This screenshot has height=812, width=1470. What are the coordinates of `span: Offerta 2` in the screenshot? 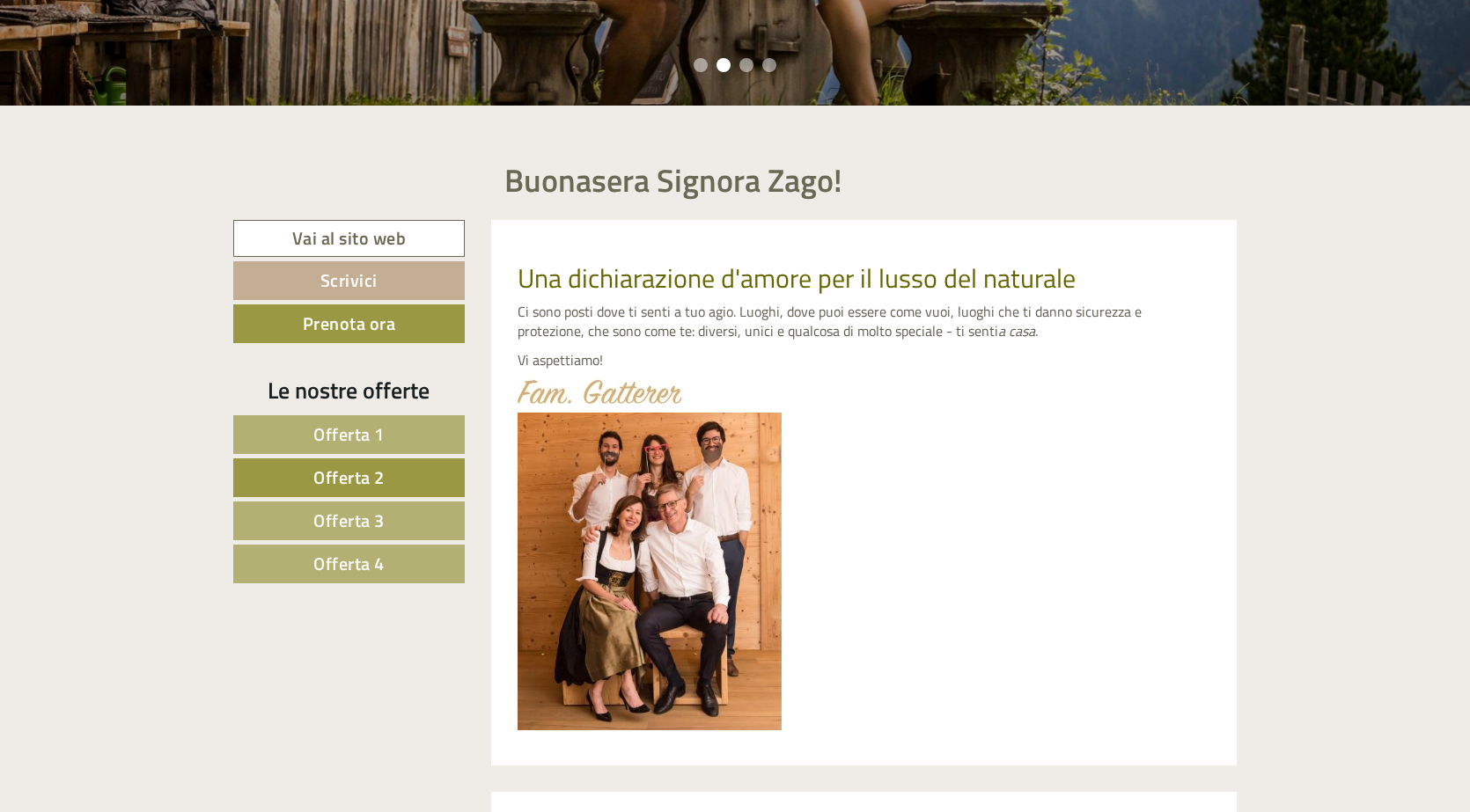 It's located at (349, 477).